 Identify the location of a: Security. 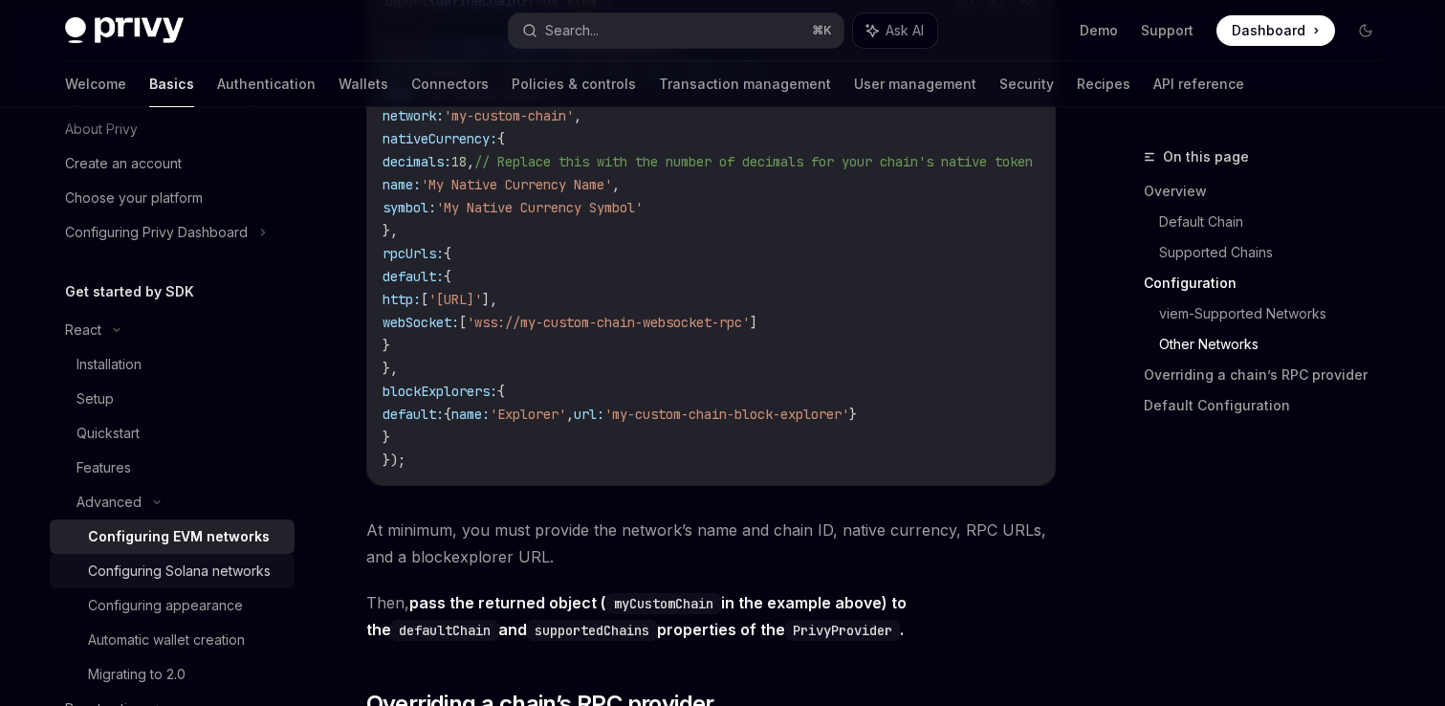
(1026, 84).